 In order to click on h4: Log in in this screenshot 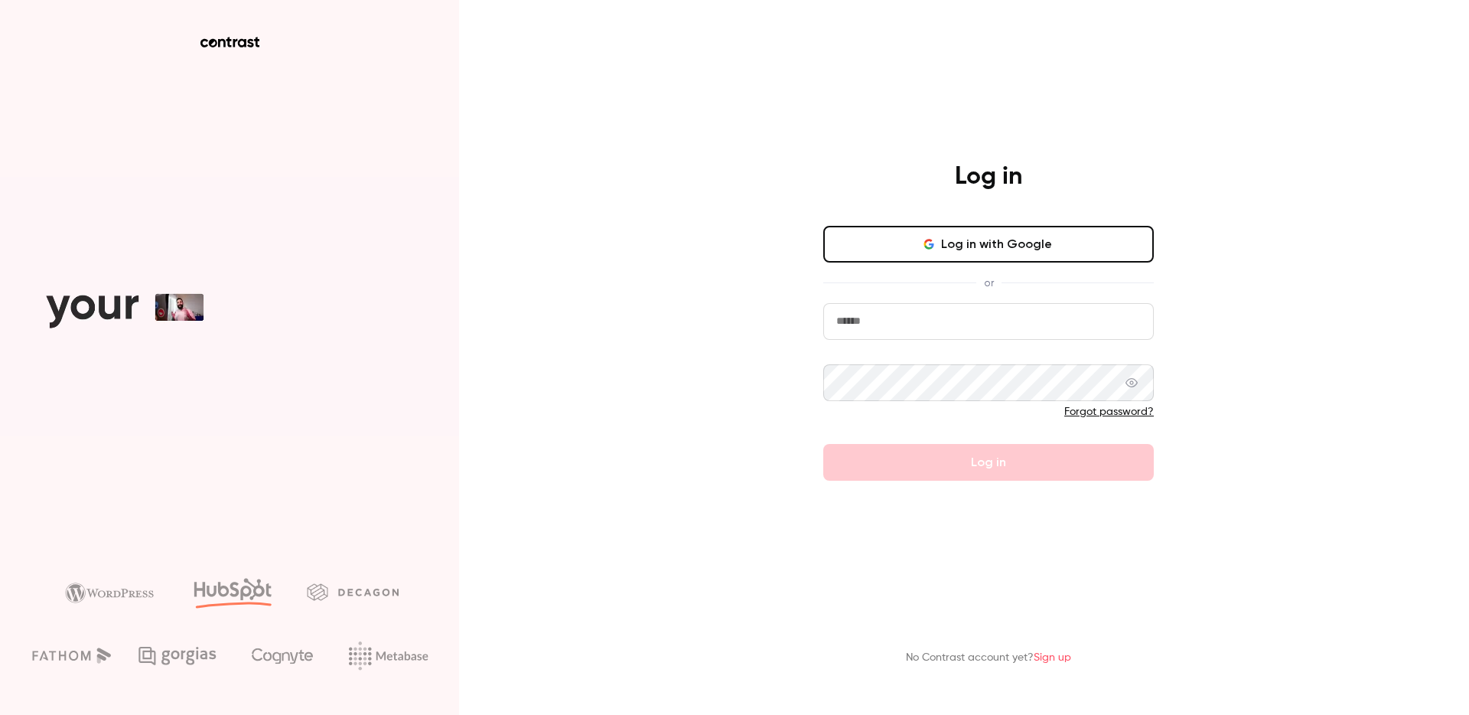, I will do `click(989, 177)`.